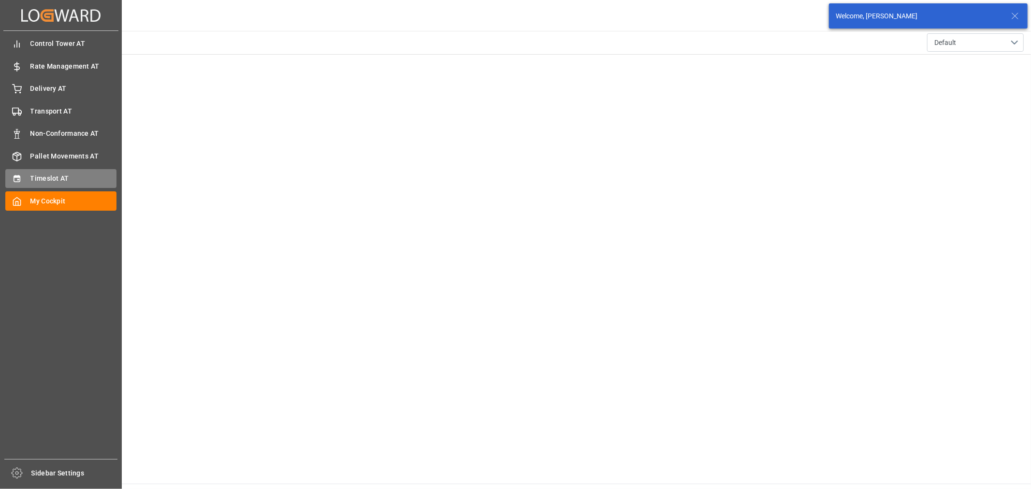 Image resolution: width=1031 pixels, height=489 pixels. Describe the element at coordinates (73, 201) in the screenshot. I see `span: My Cockpit` at that location.